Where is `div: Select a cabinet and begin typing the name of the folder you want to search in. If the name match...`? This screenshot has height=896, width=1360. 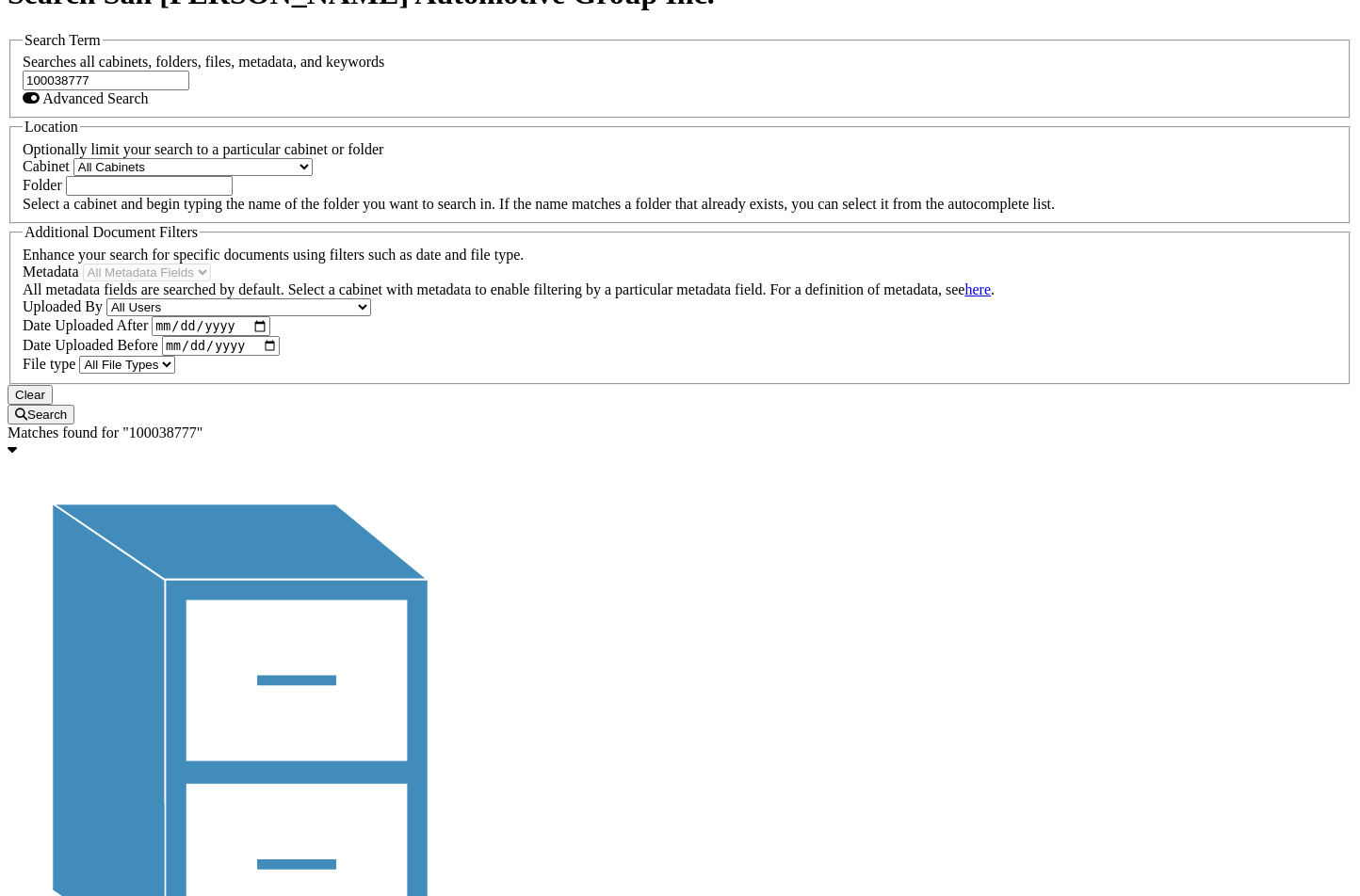 div: Select a cabinet and begin typing the name of the folder you want to search in. If the name match... is located at coordinates (680, 204).